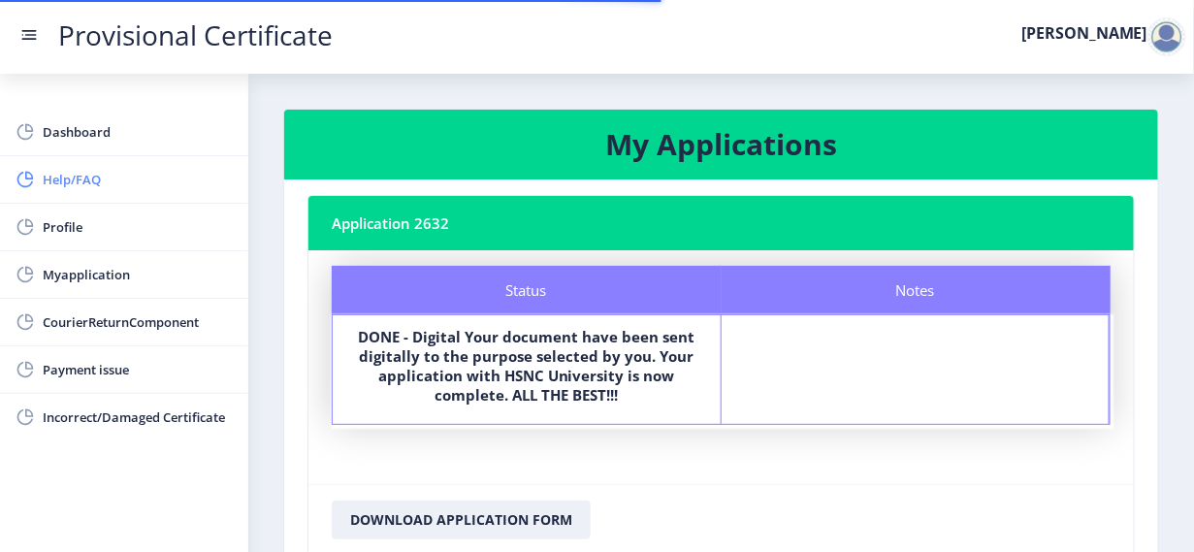  I want to click on nb-card-header: Application 2632, so click(721, 223).